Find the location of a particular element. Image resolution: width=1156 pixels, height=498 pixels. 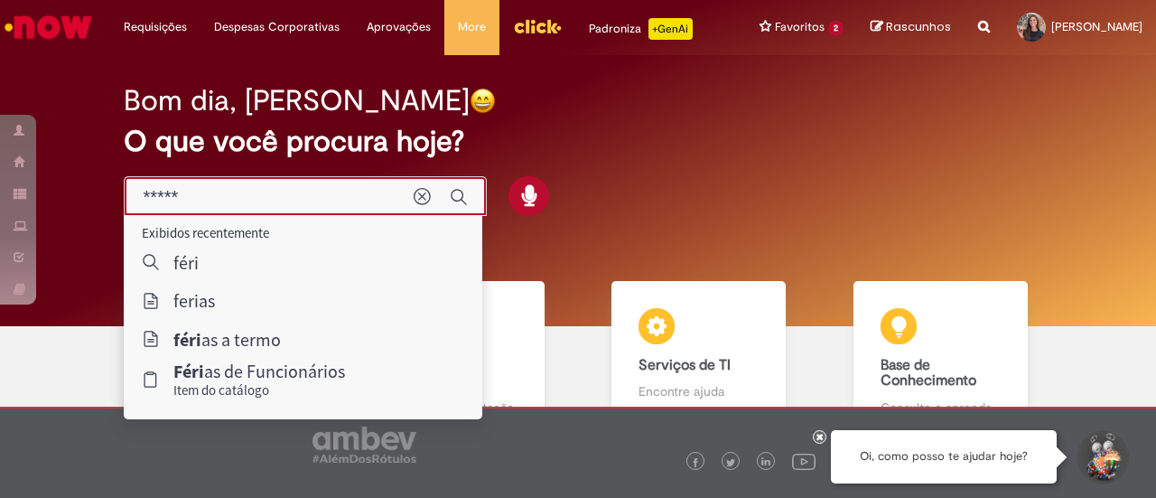

span: Favoritos is located at coordinates (799, 27).